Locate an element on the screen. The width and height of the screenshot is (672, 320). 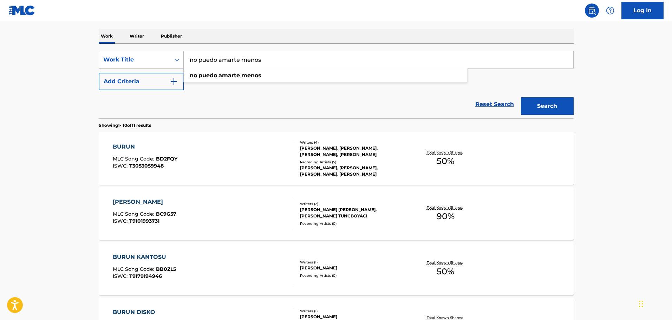
img: help is located at coordinates (610, 11).